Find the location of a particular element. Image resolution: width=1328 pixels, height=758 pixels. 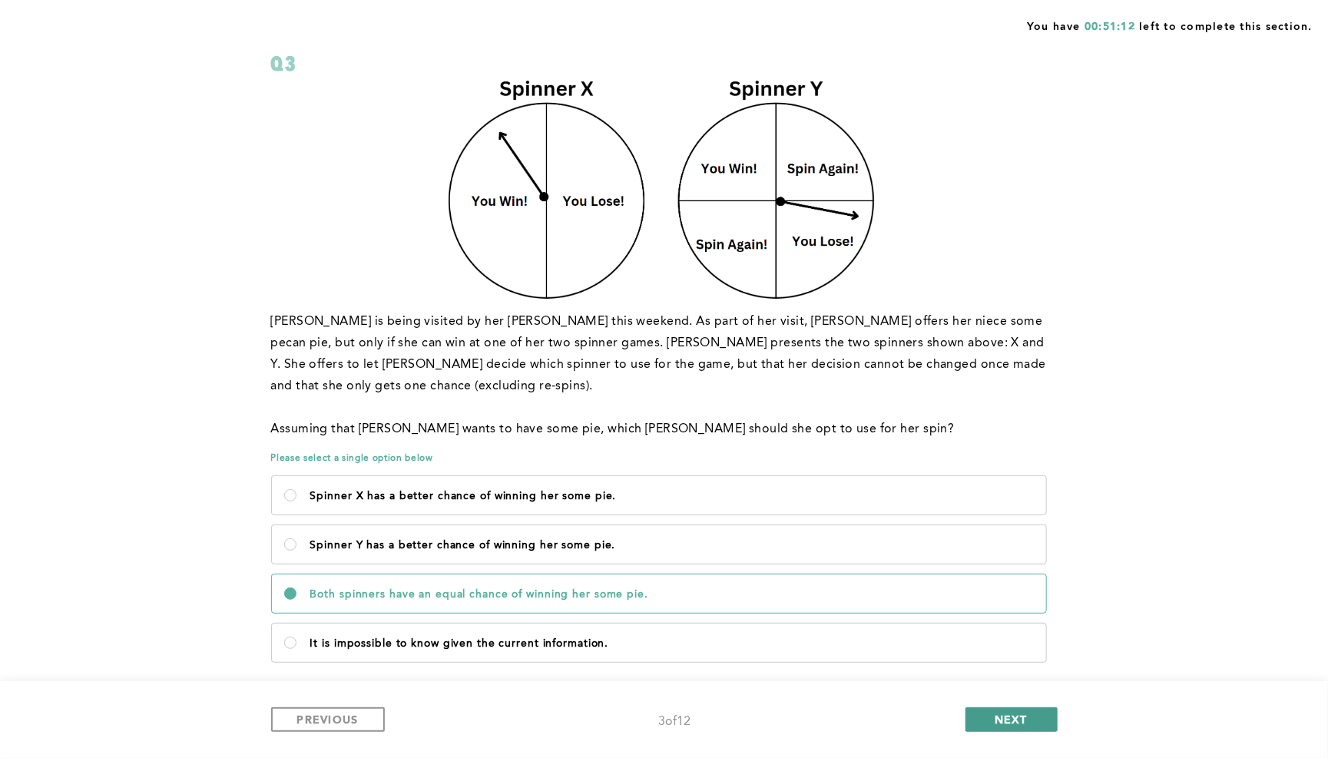

span: You have left to complete this section. is located at coordinates (1169, 25).